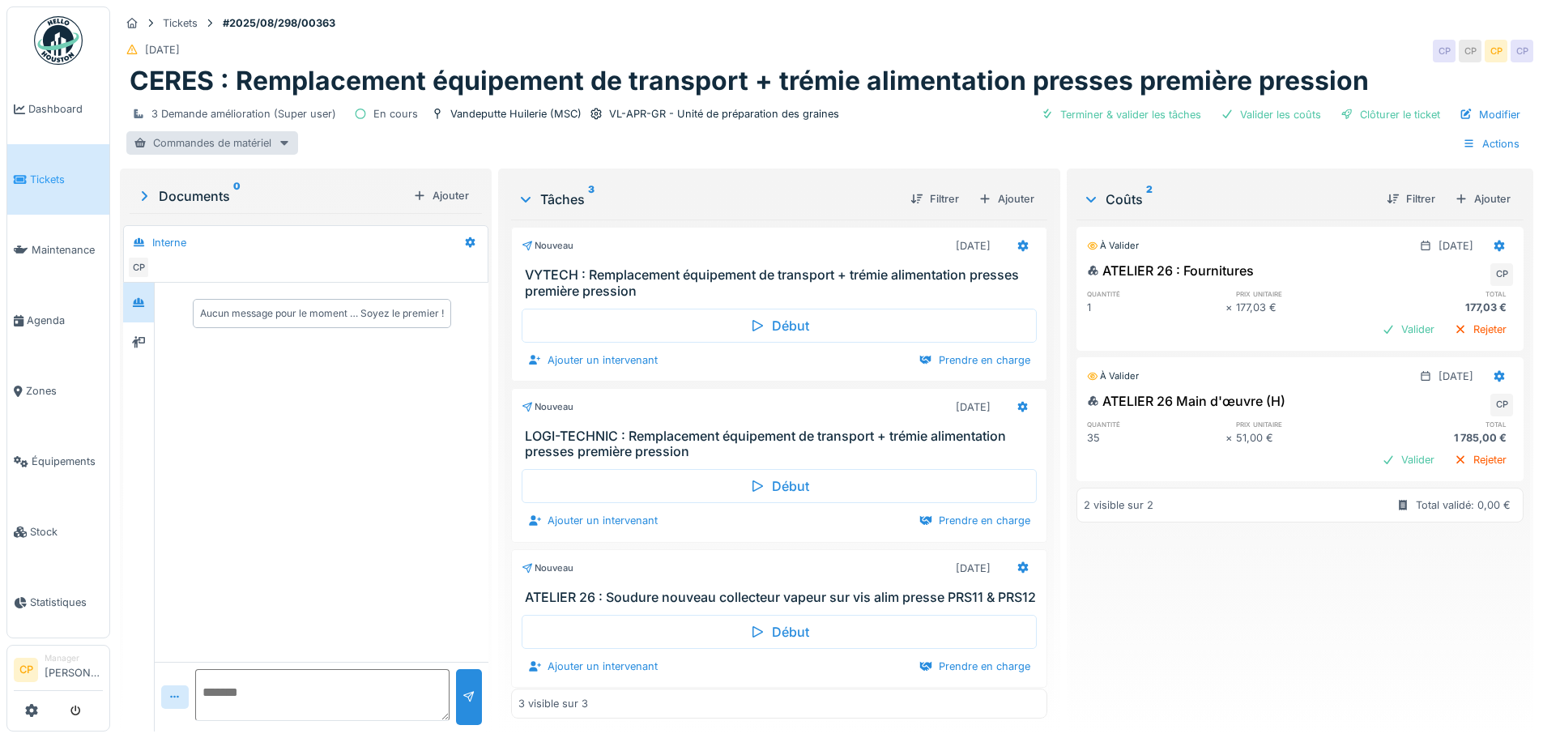 Image resolution: width=1543 pixels, height=738 pixels. I want to click on div: Modifier, so click(1490, 114).